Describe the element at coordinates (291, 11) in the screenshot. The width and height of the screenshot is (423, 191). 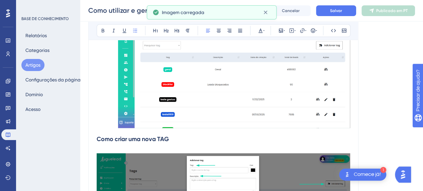
I see `button: Cancelar` at that location.